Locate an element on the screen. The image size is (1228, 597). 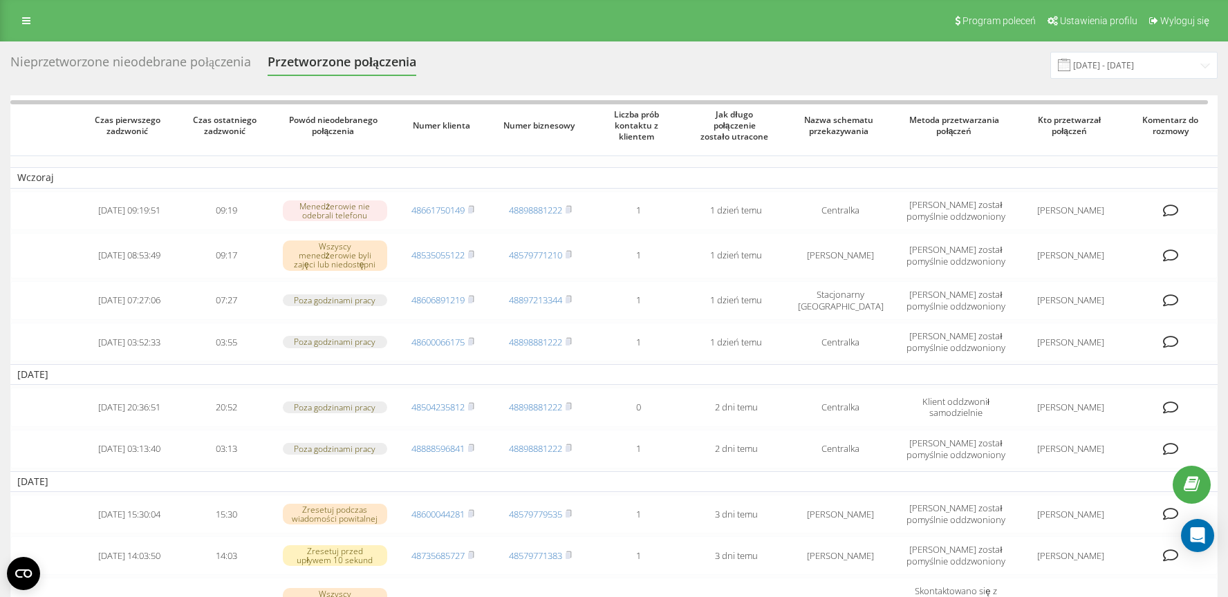
span: Numer biznesowy is located at coordinates (540, 126).